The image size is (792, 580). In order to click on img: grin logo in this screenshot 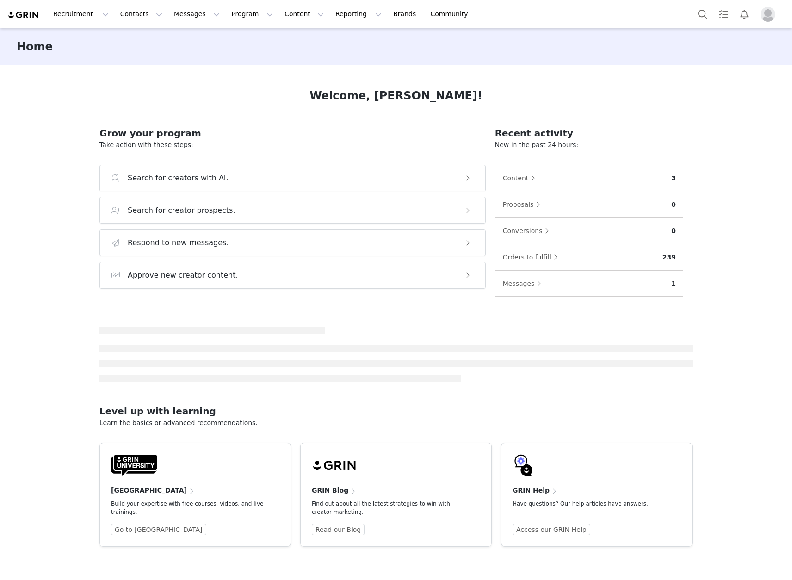, I will do `click(24, 15)`.